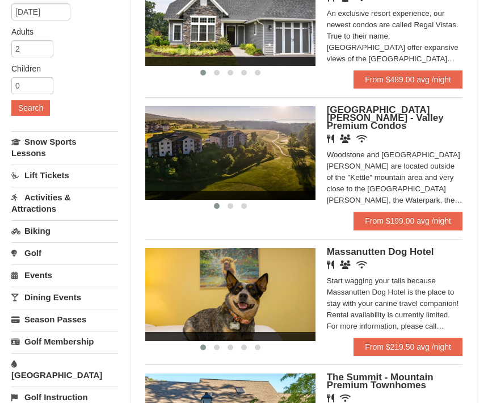 Image resolution: width=488 pixels, height=403 pixels. What do you see at coordinates (65, 319) in the screenshot?
I see `a: Season Passes` at bounding box center [65, 319].